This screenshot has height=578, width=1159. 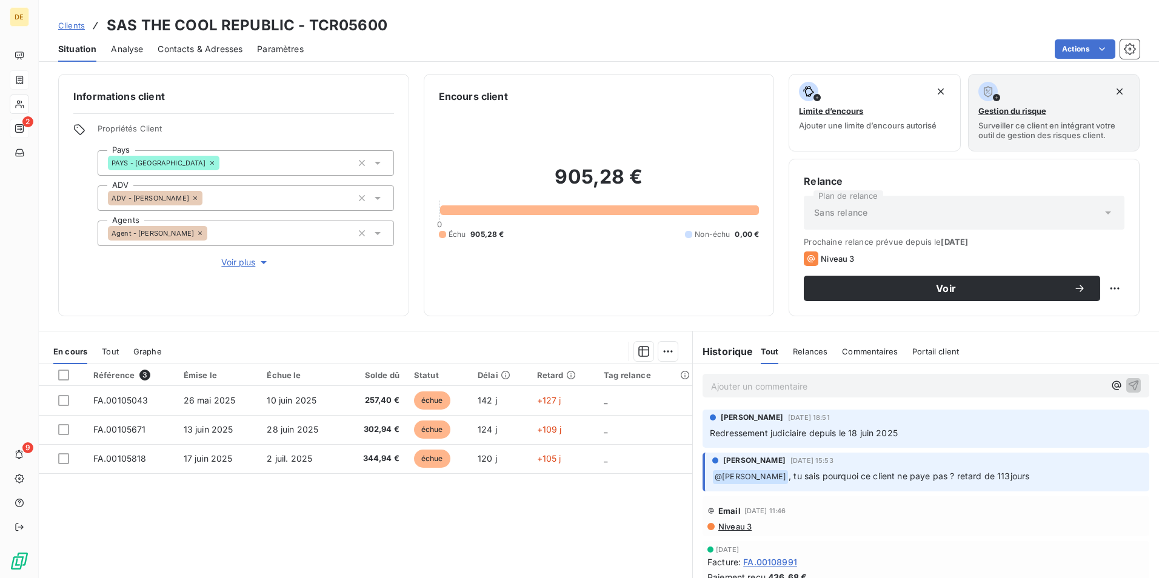 I want to click on span: +109 j, so click(x=549, y=429).